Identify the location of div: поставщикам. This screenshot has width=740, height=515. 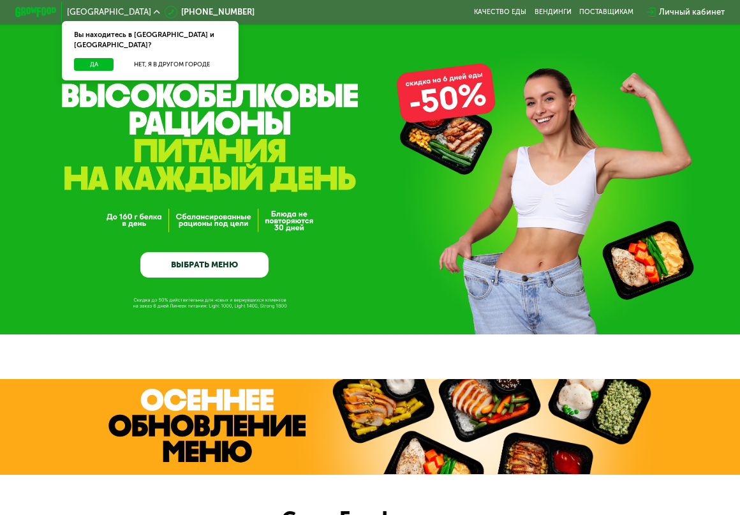
(606, 12).